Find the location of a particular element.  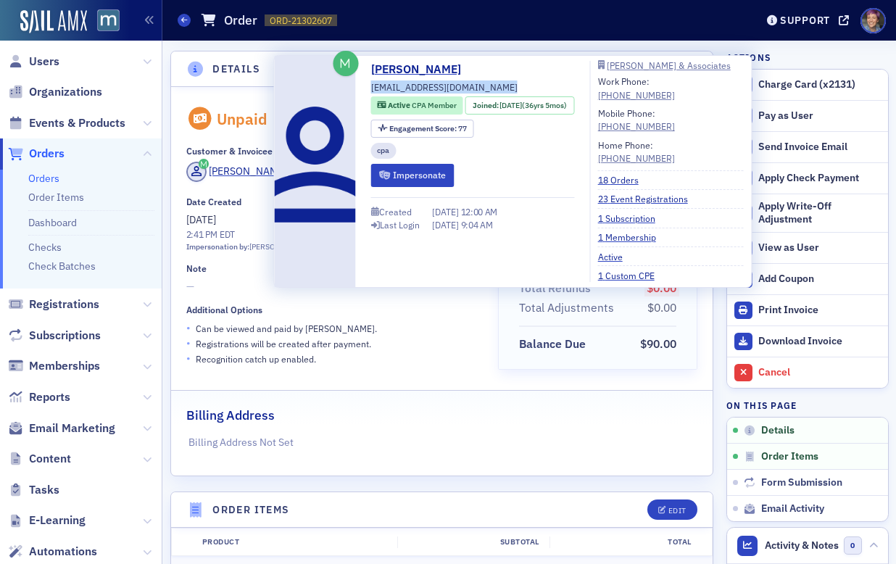

p: Billing Address Not Set is located at coordinates (441, 442).